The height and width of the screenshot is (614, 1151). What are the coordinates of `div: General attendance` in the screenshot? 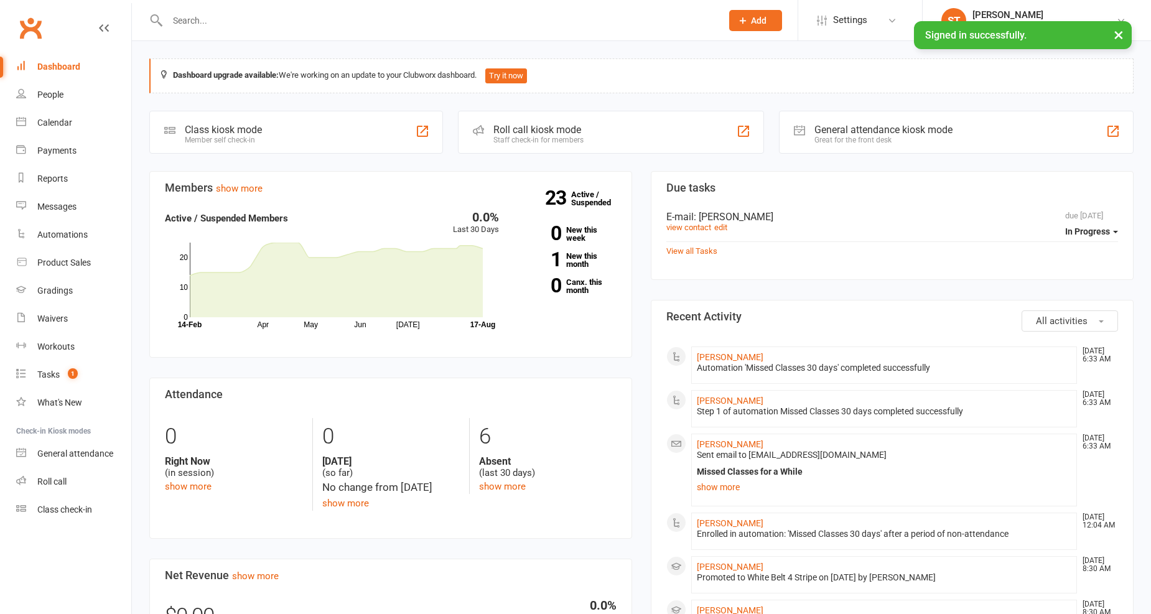 It's located at (75, 454).